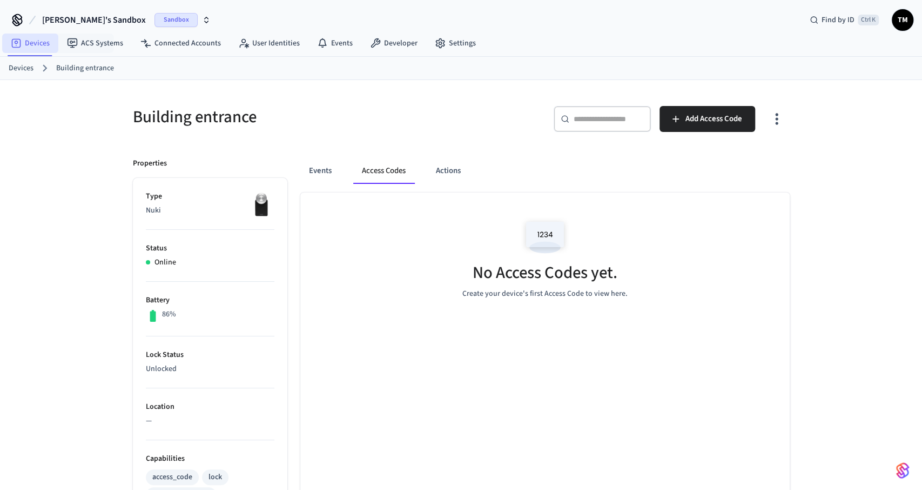  What do you see at coordinates (903, 20) in the screenshot?
I see `span: TM` at bounding box center [903, 20].